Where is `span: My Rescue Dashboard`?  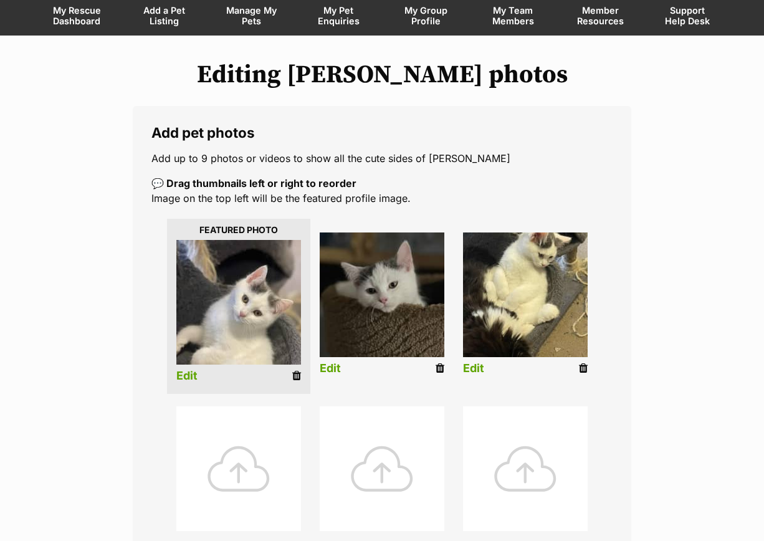
span: My Rescue Dashboard is located at coordinates (77, 16).